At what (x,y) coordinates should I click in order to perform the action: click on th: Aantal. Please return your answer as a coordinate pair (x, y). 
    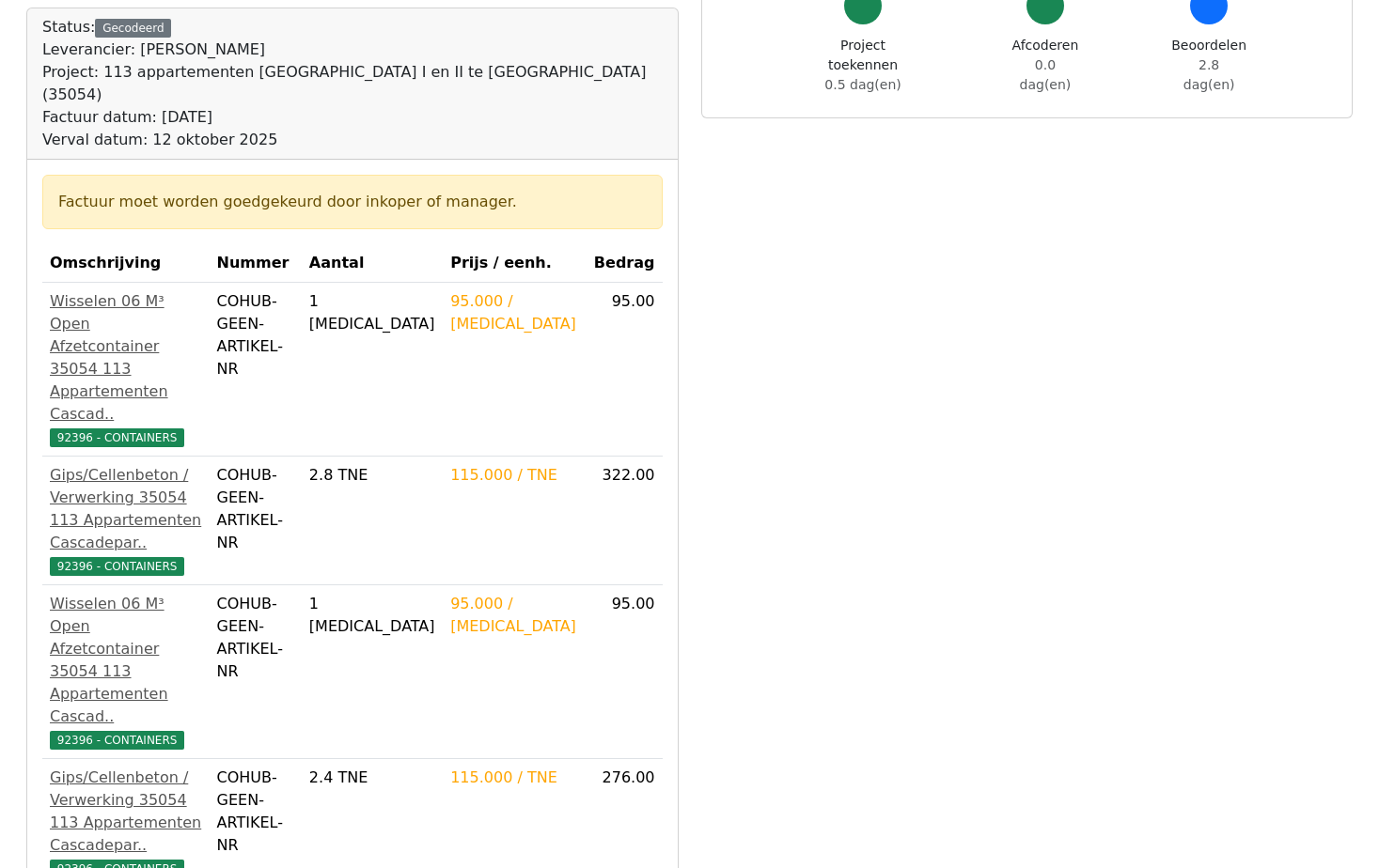
    Looking at the image, I should click on (372, 263).